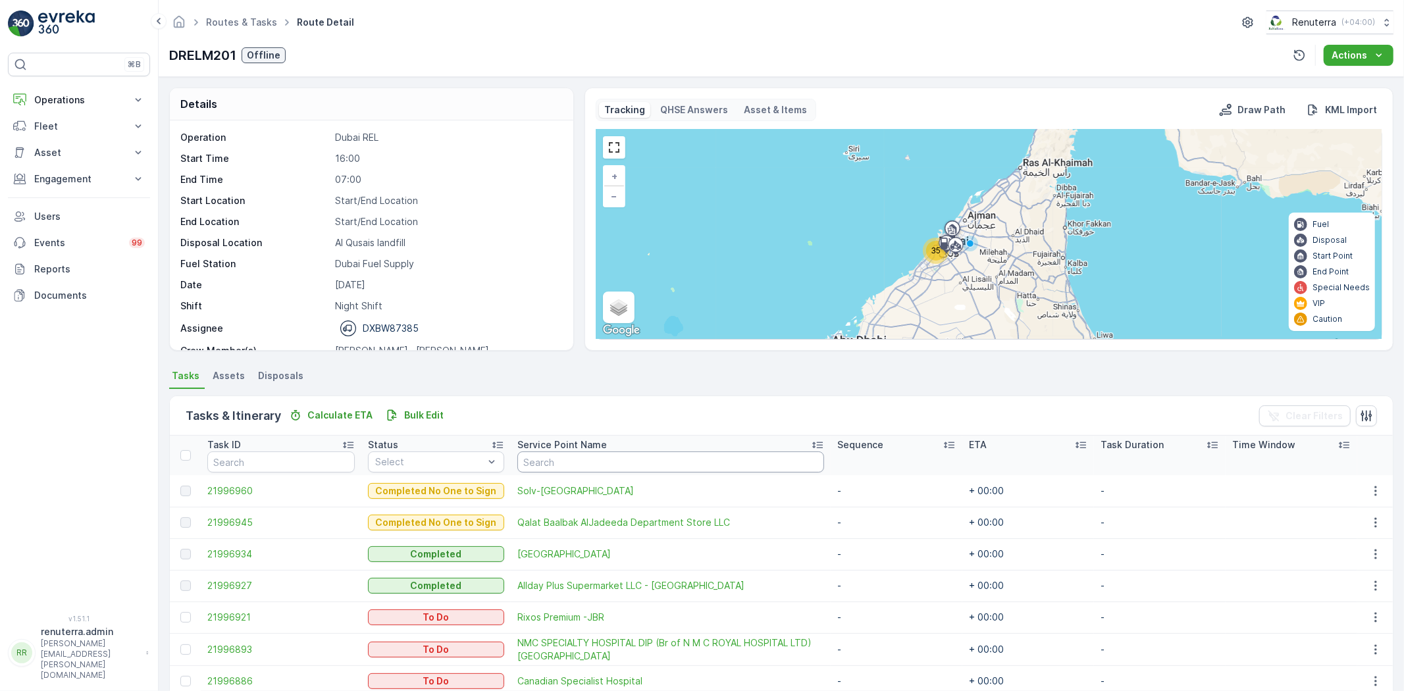  I want to click on span: 21996886, so click(281, 681).